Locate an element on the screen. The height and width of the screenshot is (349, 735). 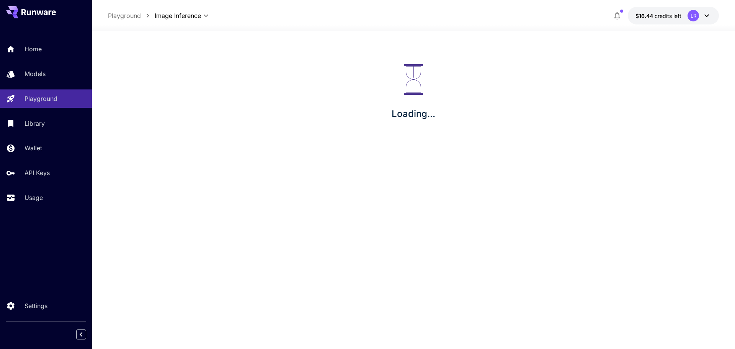
nav: breadcrumb is located at coordinates (131, 16).